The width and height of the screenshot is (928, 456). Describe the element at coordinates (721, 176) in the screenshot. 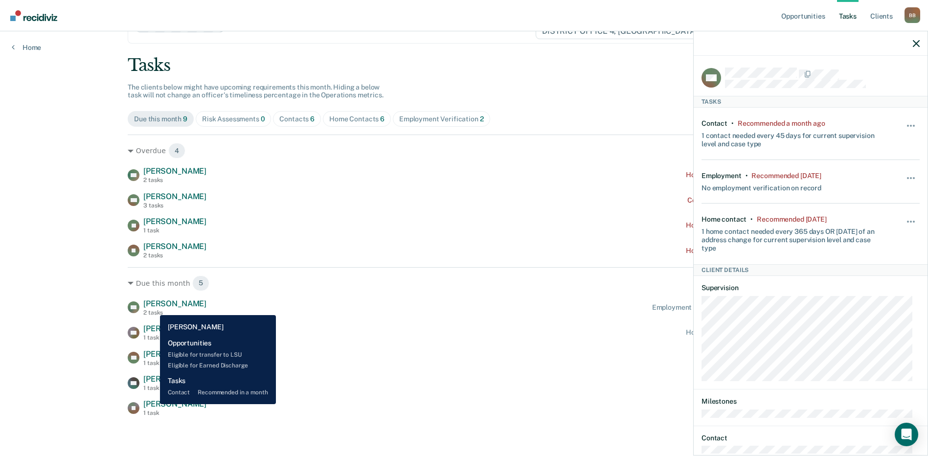

I see `div: Employment` at that location.